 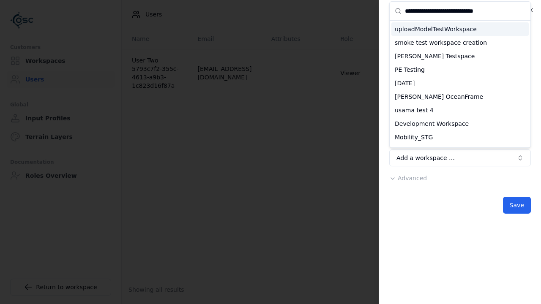 What do you see at coordinates (459, 29) in the screenshot?
I see `div: uploadModelTestWorkspace` at bounding box center [459, 29].